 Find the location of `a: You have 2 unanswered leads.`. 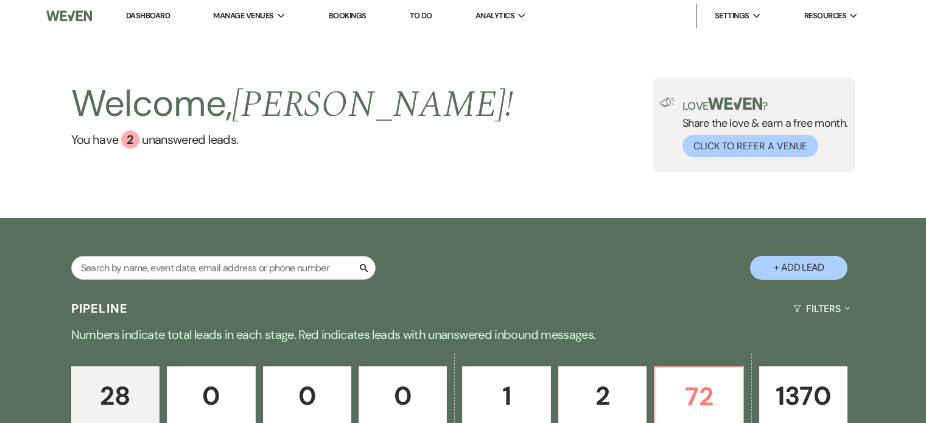

a: You have 2 unanswered leads. is located at coordinates (292, 139).